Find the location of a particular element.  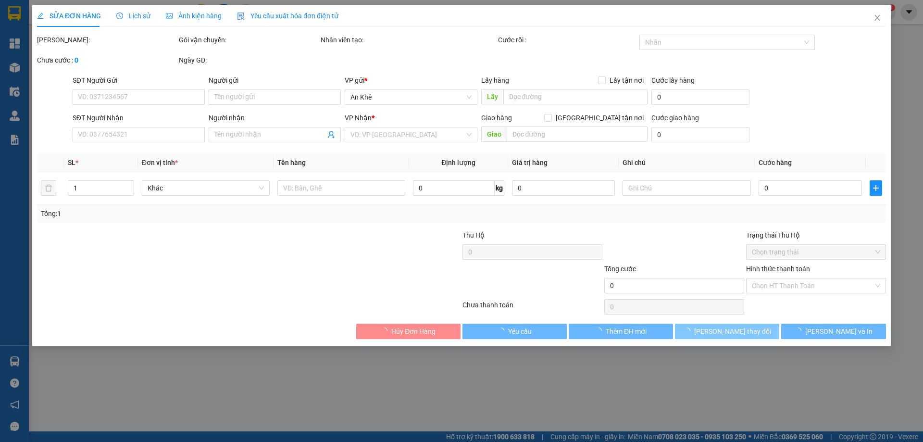

span: Chọn trạng thái is located at coordinates (816, 252).